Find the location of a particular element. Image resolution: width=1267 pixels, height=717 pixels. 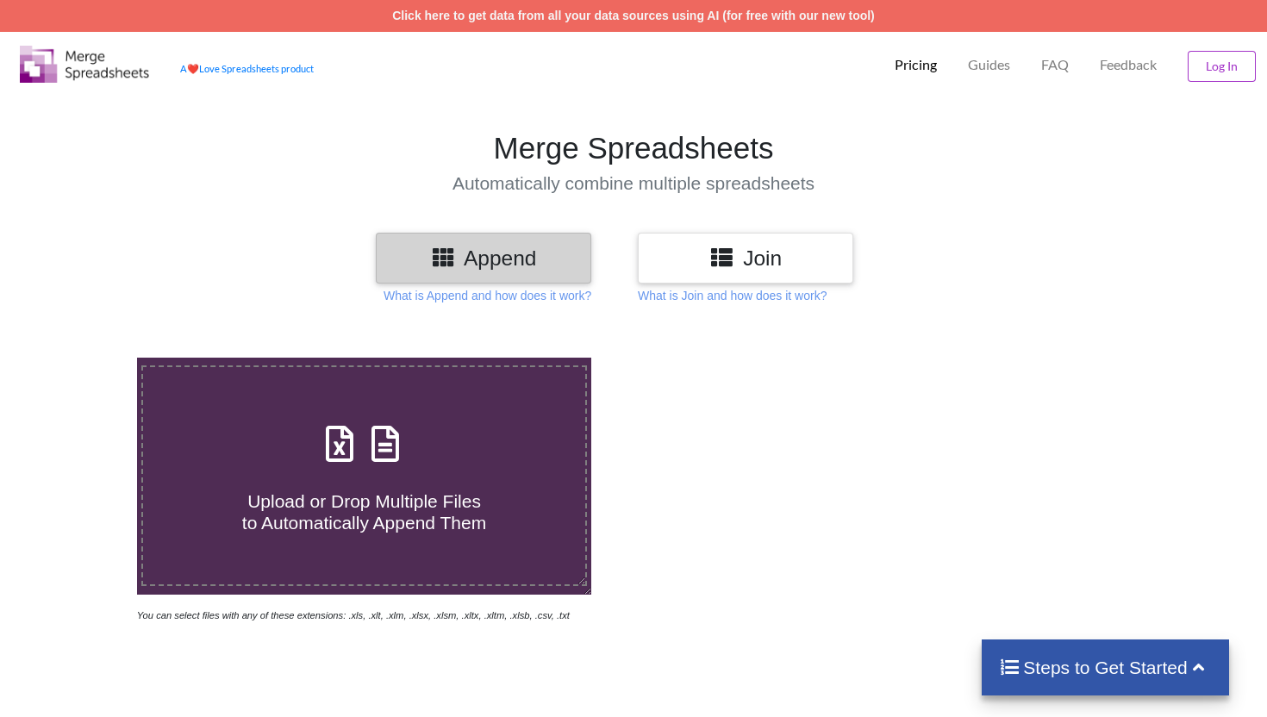

button: Log In is located at coordinates (1221, 66).